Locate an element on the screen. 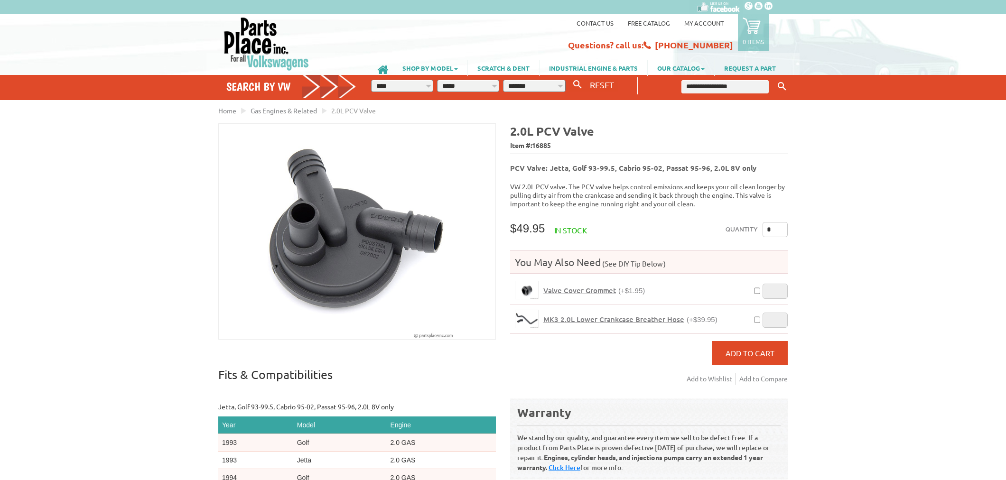 This screenshot has width=1006, height=480. img: 2.0L PCV Valve is located at coordinates (357, 232).